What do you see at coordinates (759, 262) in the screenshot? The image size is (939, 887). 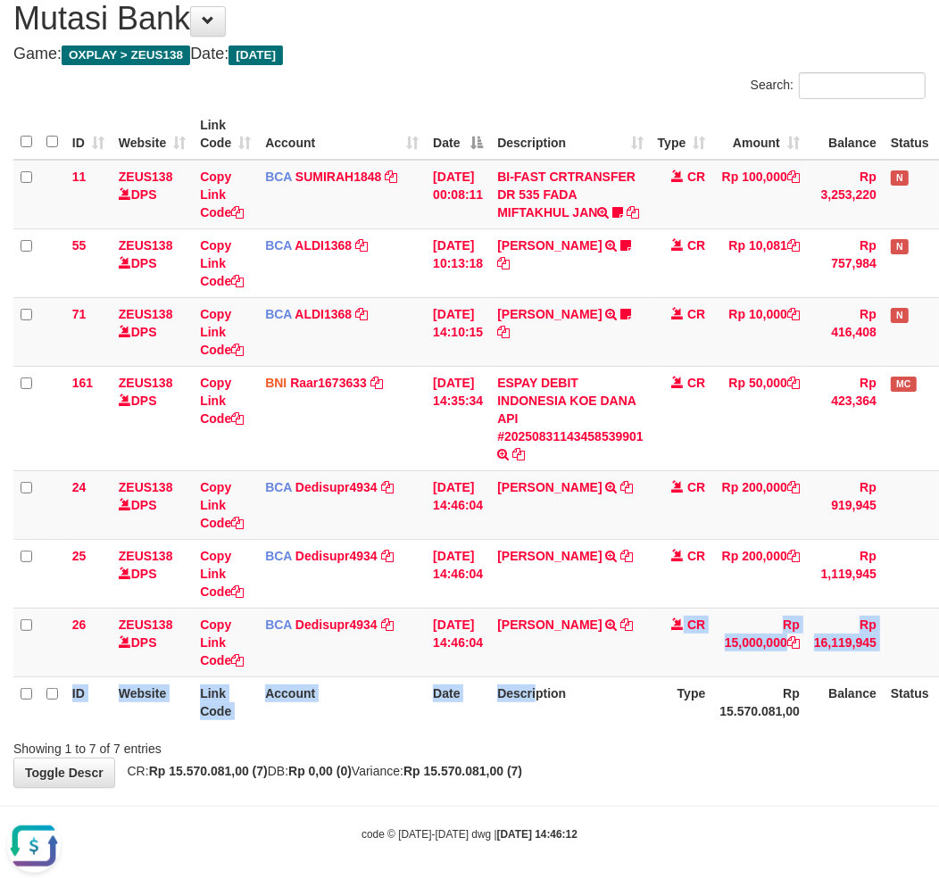 I see `td: Rp 10,081` at bounding box center [759, 262].